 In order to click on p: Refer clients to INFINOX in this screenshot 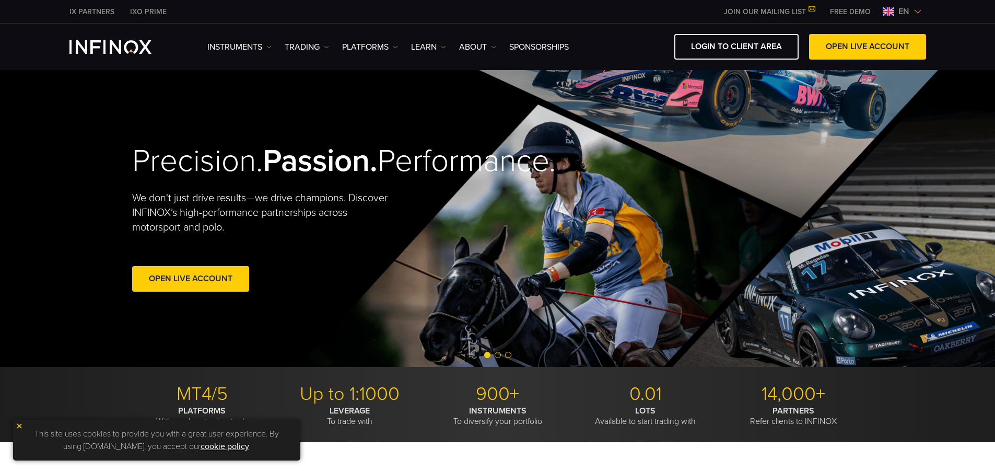, I will do `click(793, 416)`.